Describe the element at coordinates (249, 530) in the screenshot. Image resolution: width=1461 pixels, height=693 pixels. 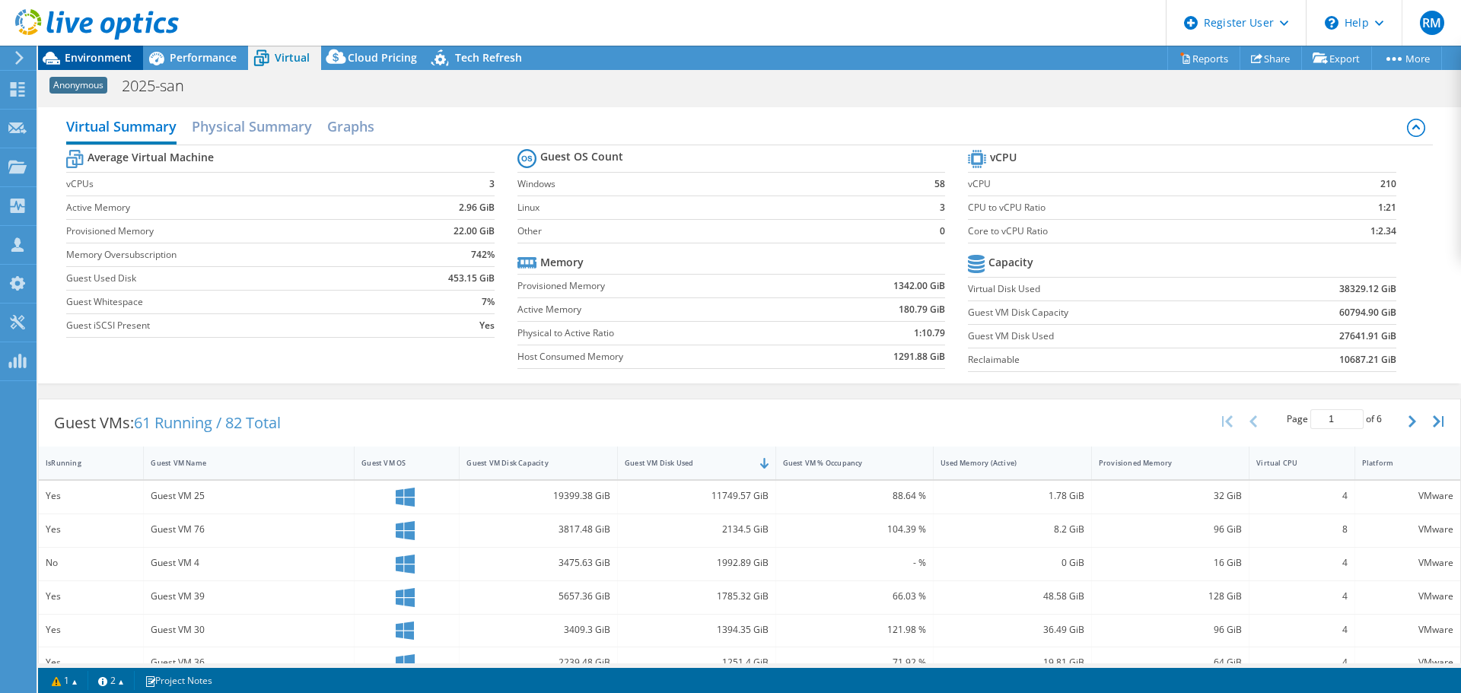
I see `div: Guest VM 76` at that location.